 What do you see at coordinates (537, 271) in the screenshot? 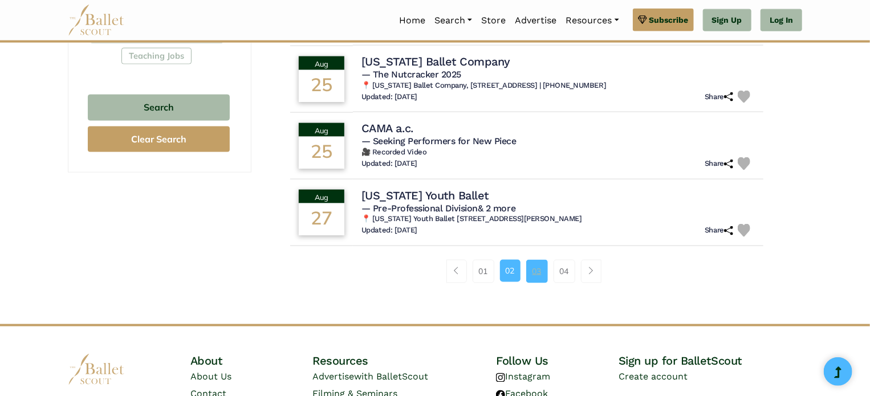
I see `a: 03` at bounding box center [537, 271].